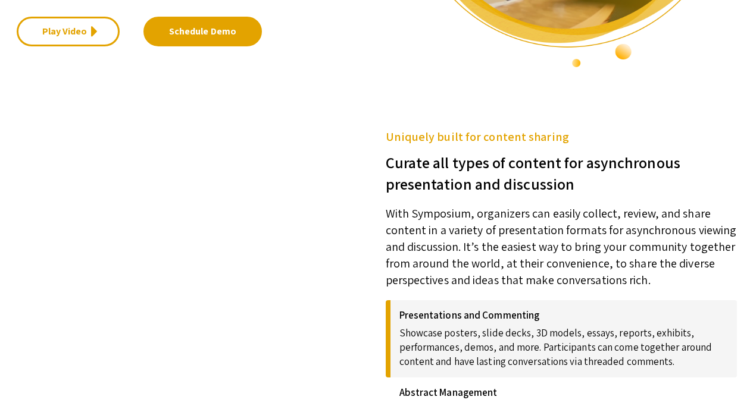 The width and height of the screenshot is (753, 403). Describe the element at coordinates (561, 137) in the screenshot. I see `h5: Uniquely built for content sharing` at that location.